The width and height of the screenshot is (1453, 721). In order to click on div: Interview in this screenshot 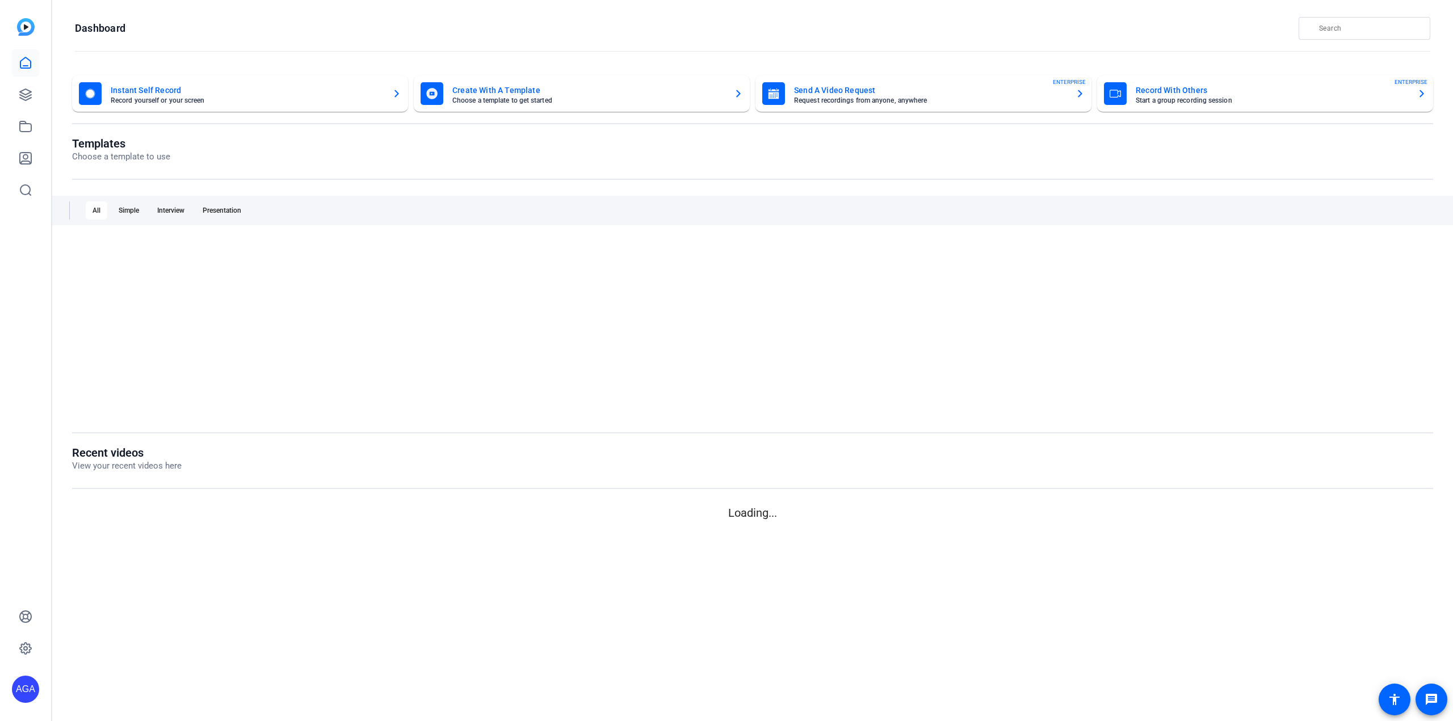, I will do `click(171, 211)`.